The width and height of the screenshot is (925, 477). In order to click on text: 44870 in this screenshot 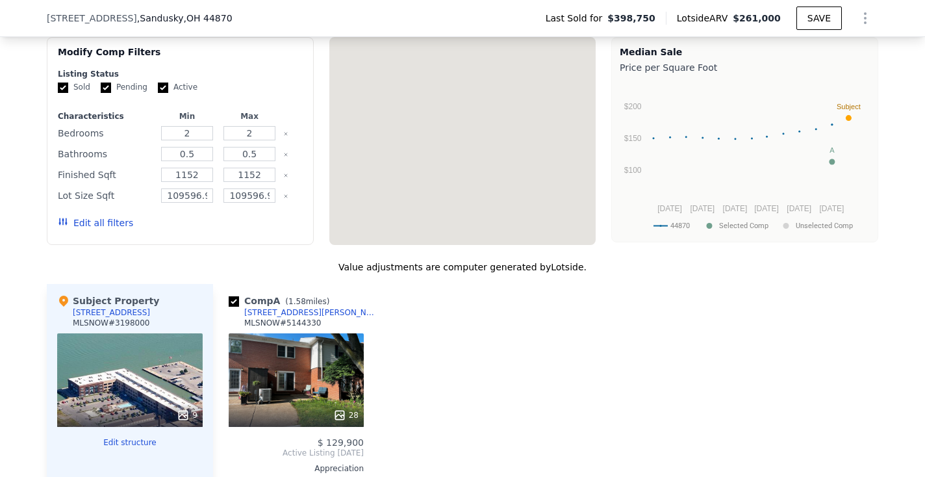, I will do `click(680, 225)`.